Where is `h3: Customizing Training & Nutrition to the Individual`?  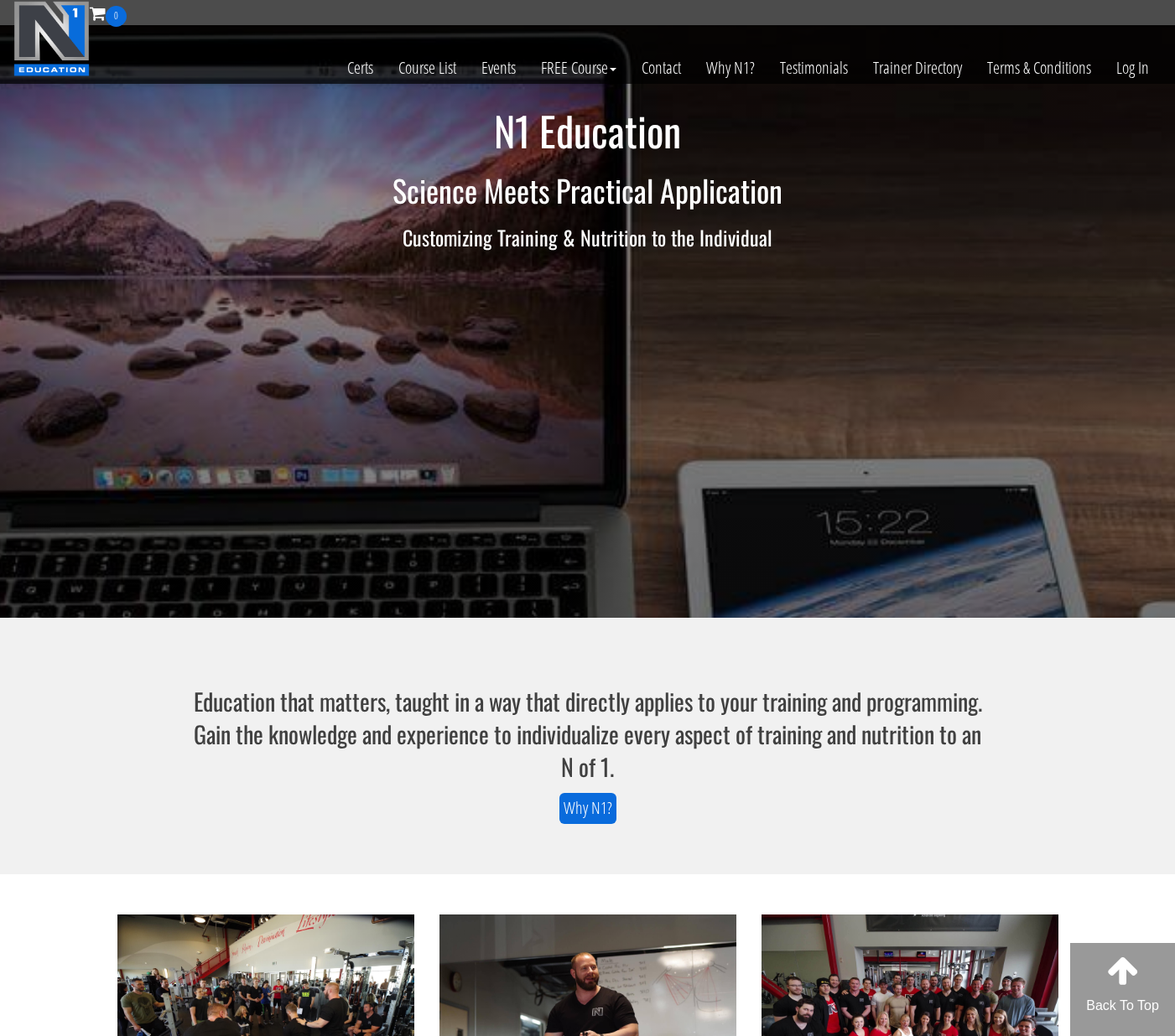
h3: Customizing Training & Nutrition to the Individual is located at coordinates (588, 237).